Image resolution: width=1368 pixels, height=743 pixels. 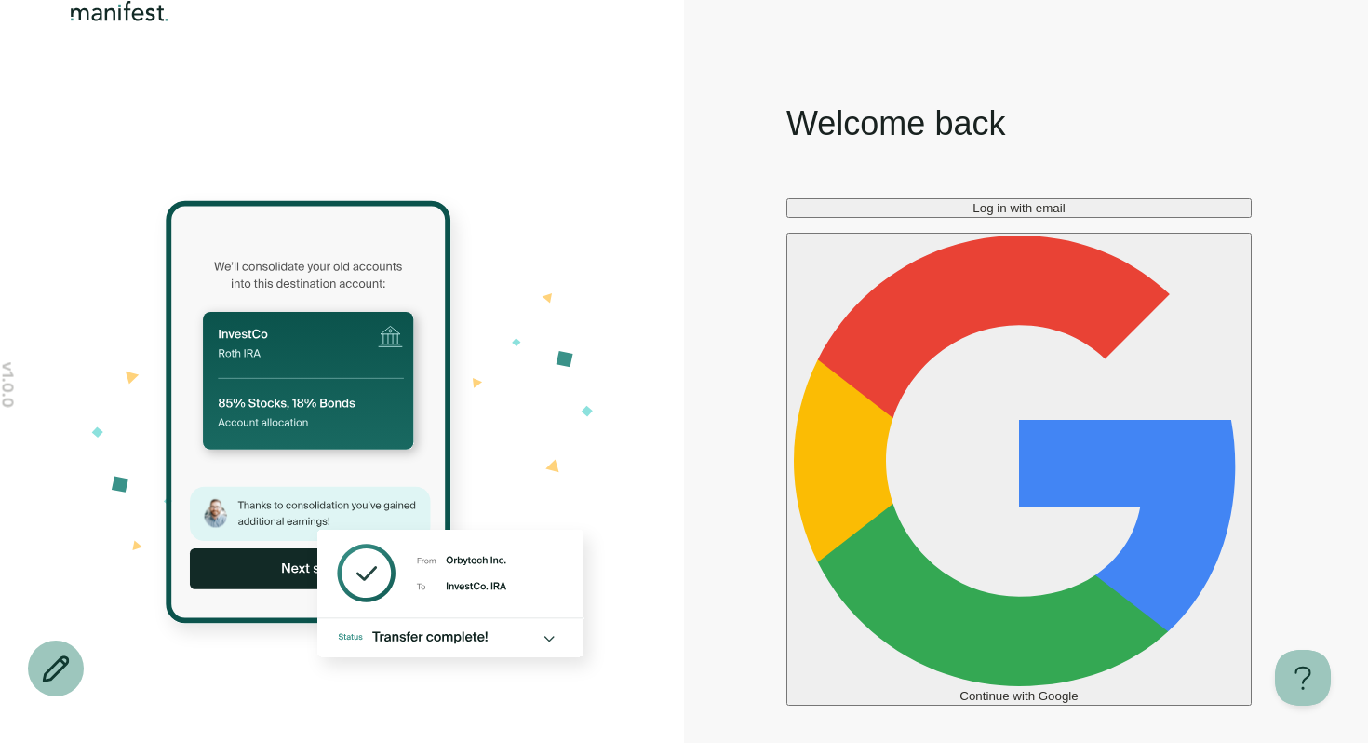 What do you see at coordinates (1018, 208) in the screenshot?
I see `span: Log in with email` at bounding box center [1018, 208].